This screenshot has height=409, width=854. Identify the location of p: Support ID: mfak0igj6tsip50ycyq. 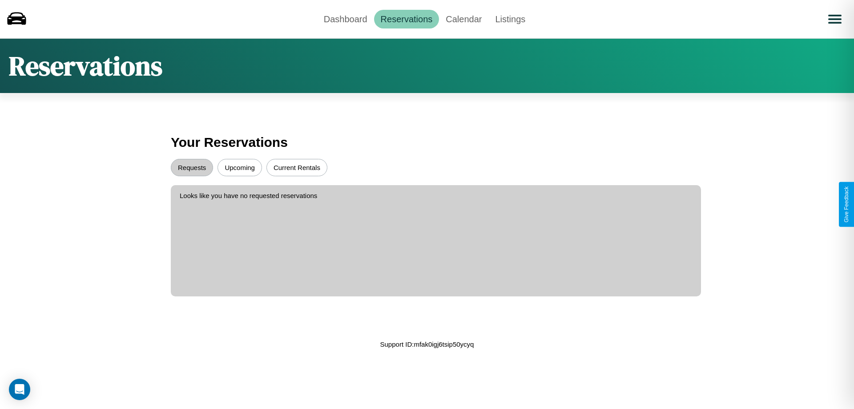
(427, 344).